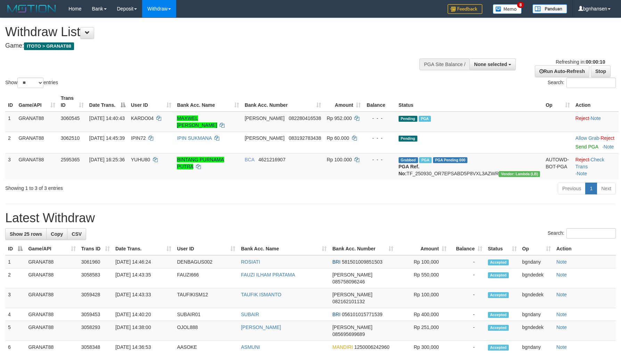 Image resolution: width=621 pixels, height=353 pixels. Describe the element at coordinates (465, 9) in the screenshot. I see `img: Feedback.jpg` at that location.